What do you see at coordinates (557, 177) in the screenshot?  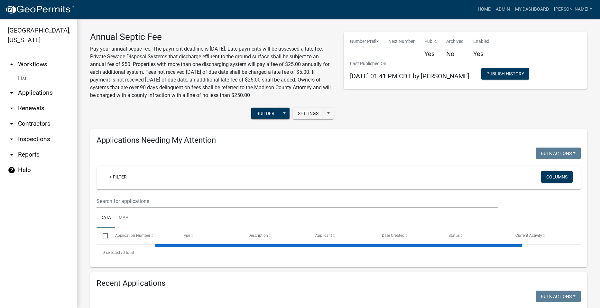 I see `button: Columns` at bounding box center [557, 177].